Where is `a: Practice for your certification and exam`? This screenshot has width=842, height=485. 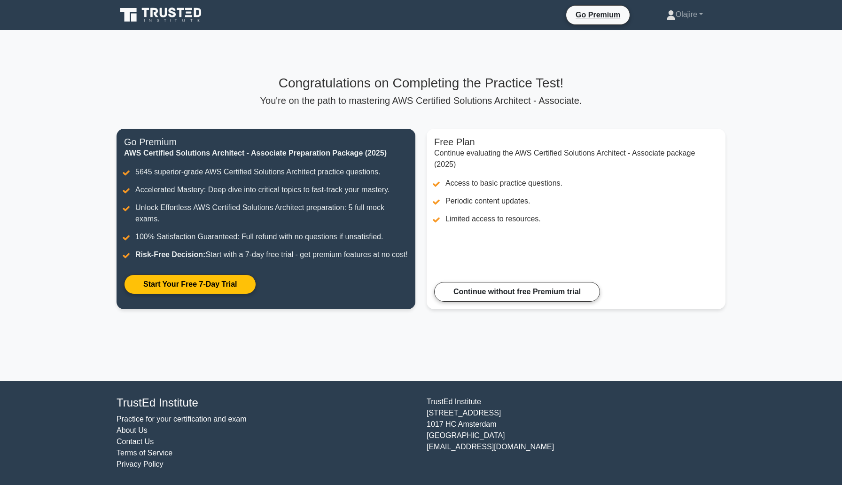
a: Practice for your certification and exam is located at coordinates (181, 419).